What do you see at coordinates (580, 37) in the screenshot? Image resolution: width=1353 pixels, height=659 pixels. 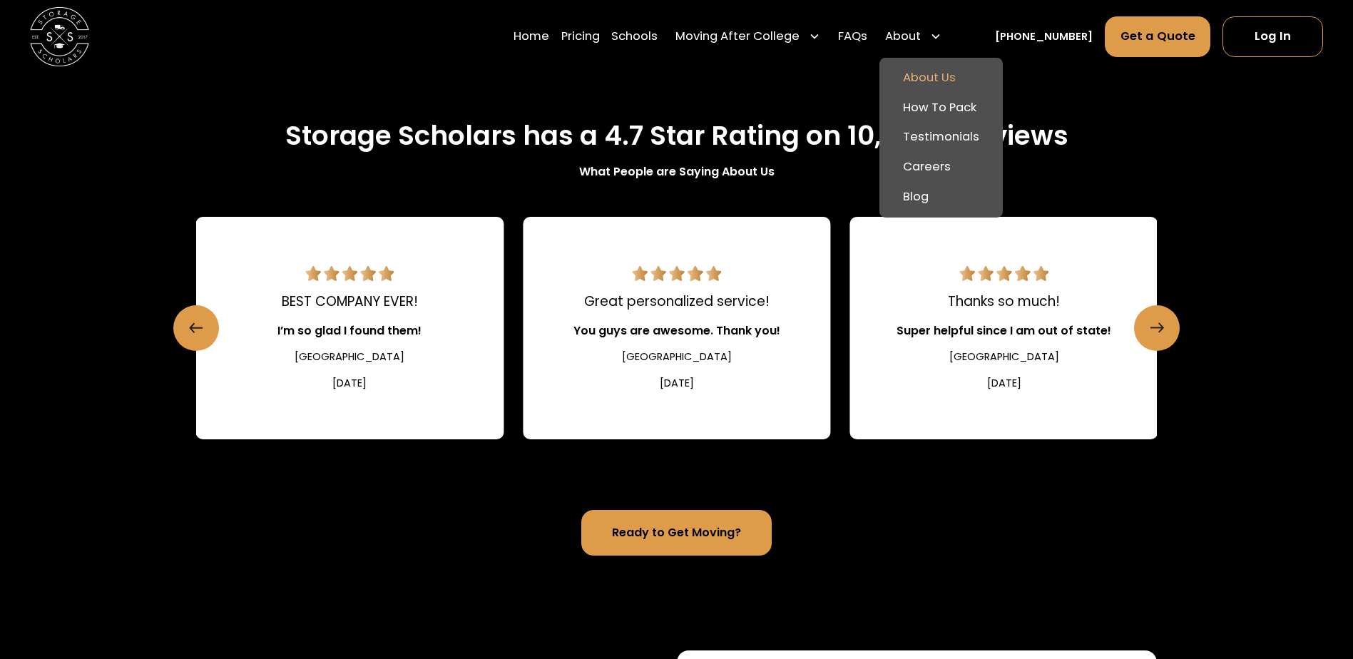 I see `a: Pricing` at bounding box center [580, 37].